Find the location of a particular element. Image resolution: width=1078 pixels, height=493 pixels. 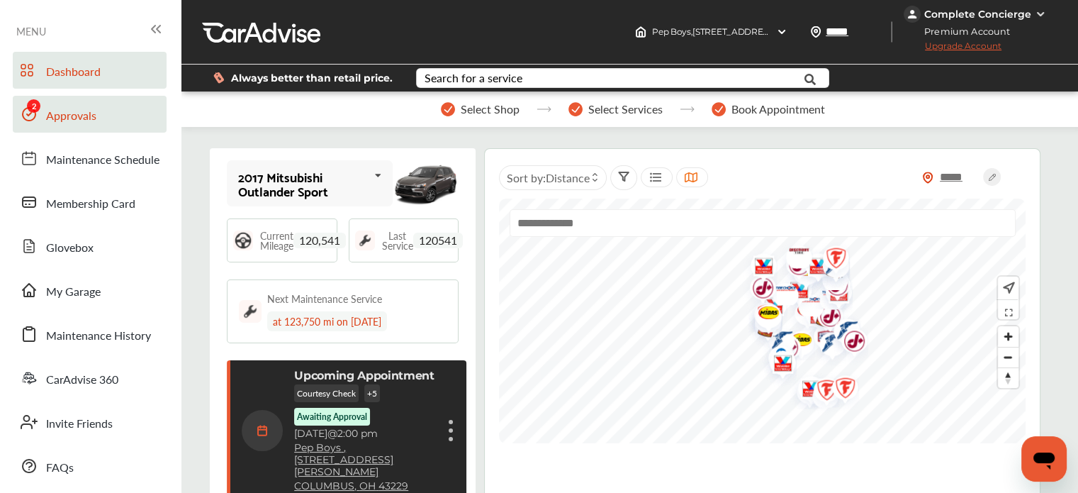

div: Complete Concierge is located at coordinates (978, 14).